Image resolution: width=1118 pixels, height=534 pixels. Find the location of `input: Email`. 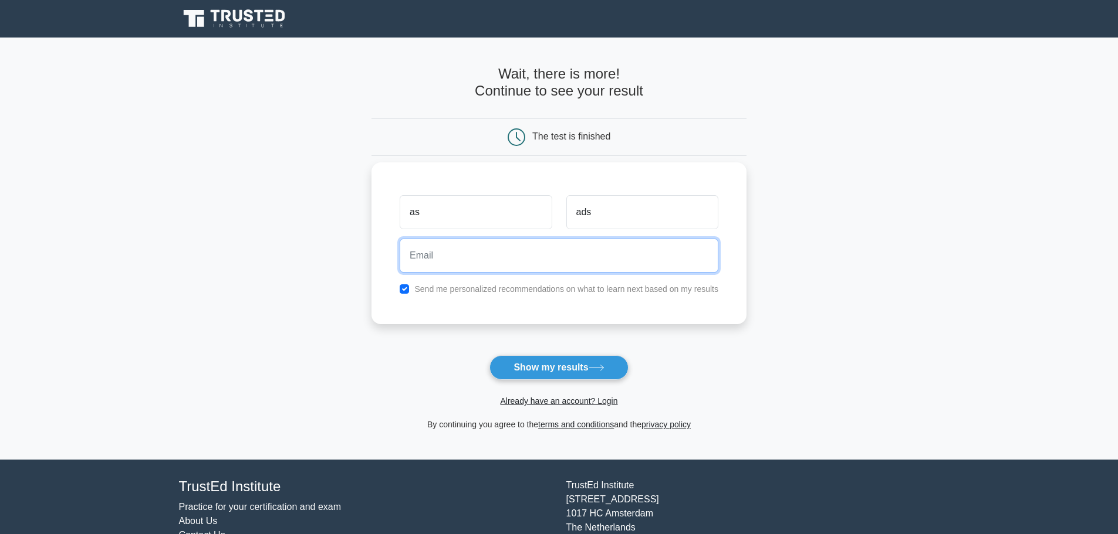

input: Email is located at coordinates (559, 256).